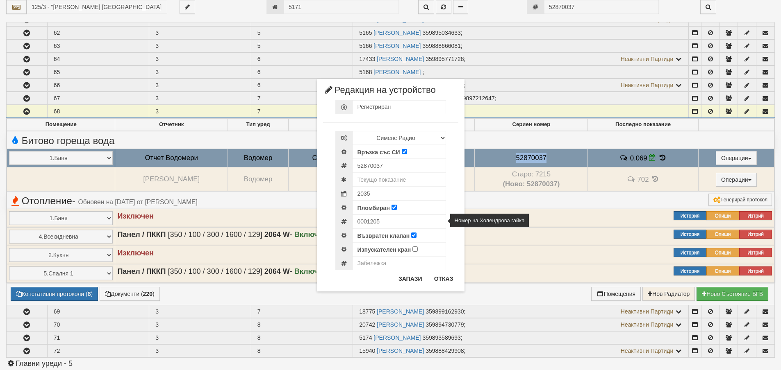  I want to click on input: Пломбиран, so click(394, 207).